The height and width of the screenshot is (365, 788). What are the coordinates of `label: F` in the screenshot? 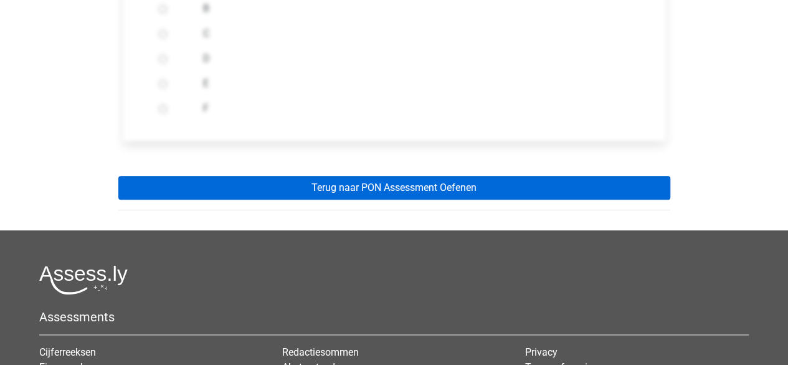 It's located at (414, 108).